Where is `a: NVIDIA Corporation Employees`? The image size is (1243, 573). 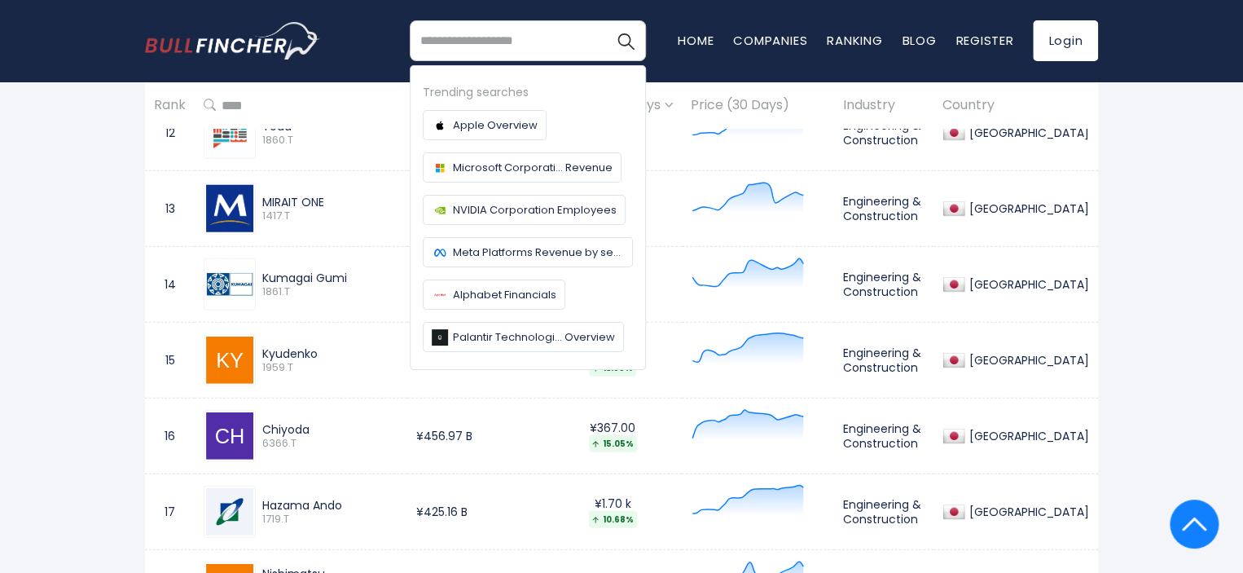 a: NVIDIA Corporation Employees is located at coordinates (524, 209).